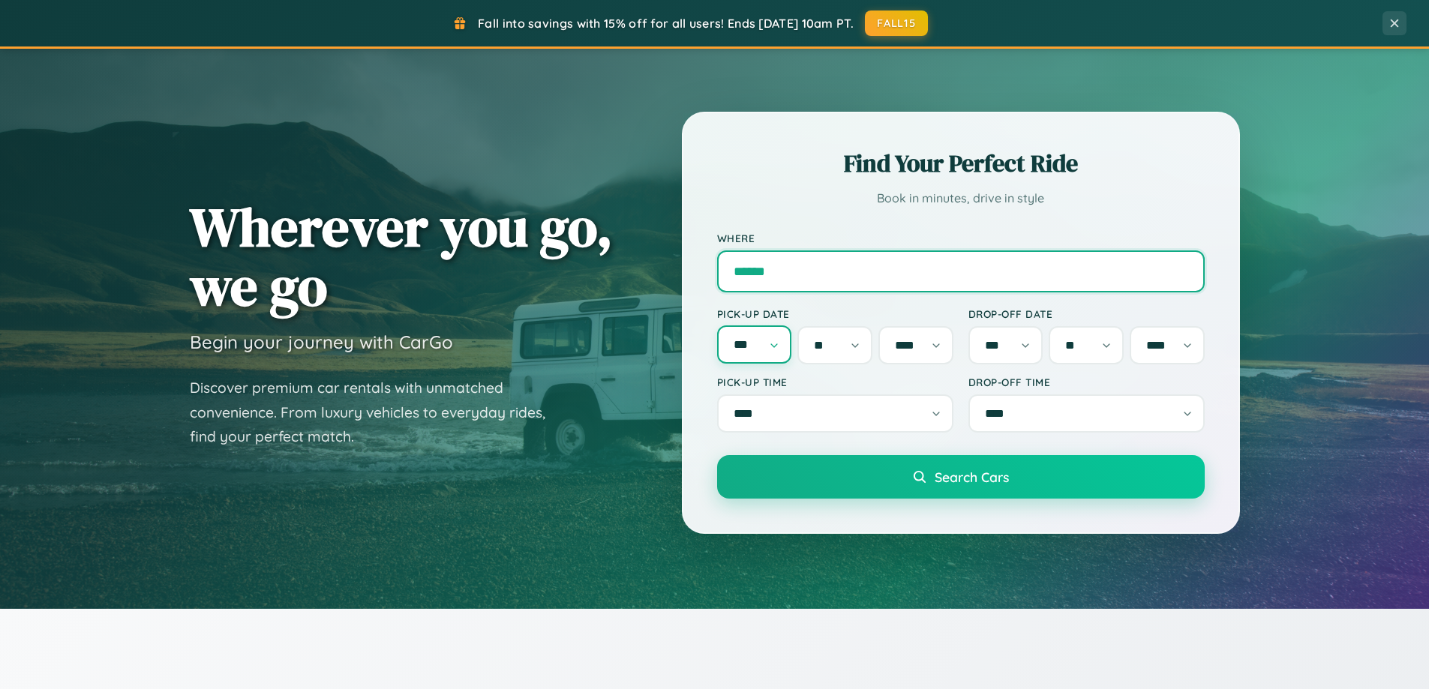  I want to click on label: Where, so click(961, 238).